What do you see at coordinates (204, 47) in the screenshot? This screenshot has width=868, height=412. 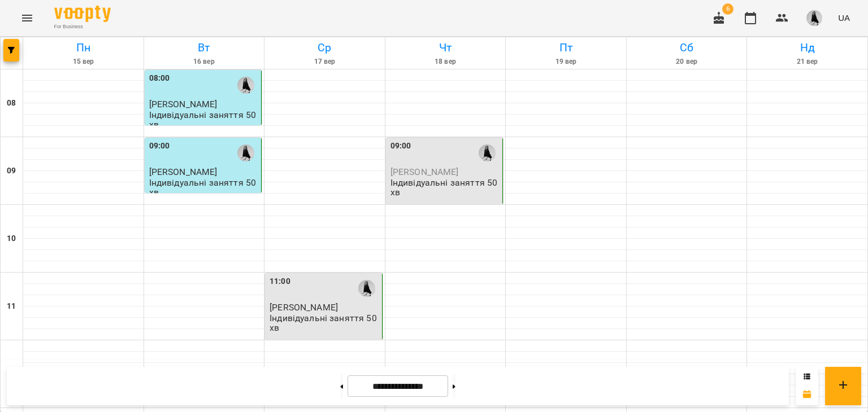 I see `h6: Вт` at bounding box center [204, 47].